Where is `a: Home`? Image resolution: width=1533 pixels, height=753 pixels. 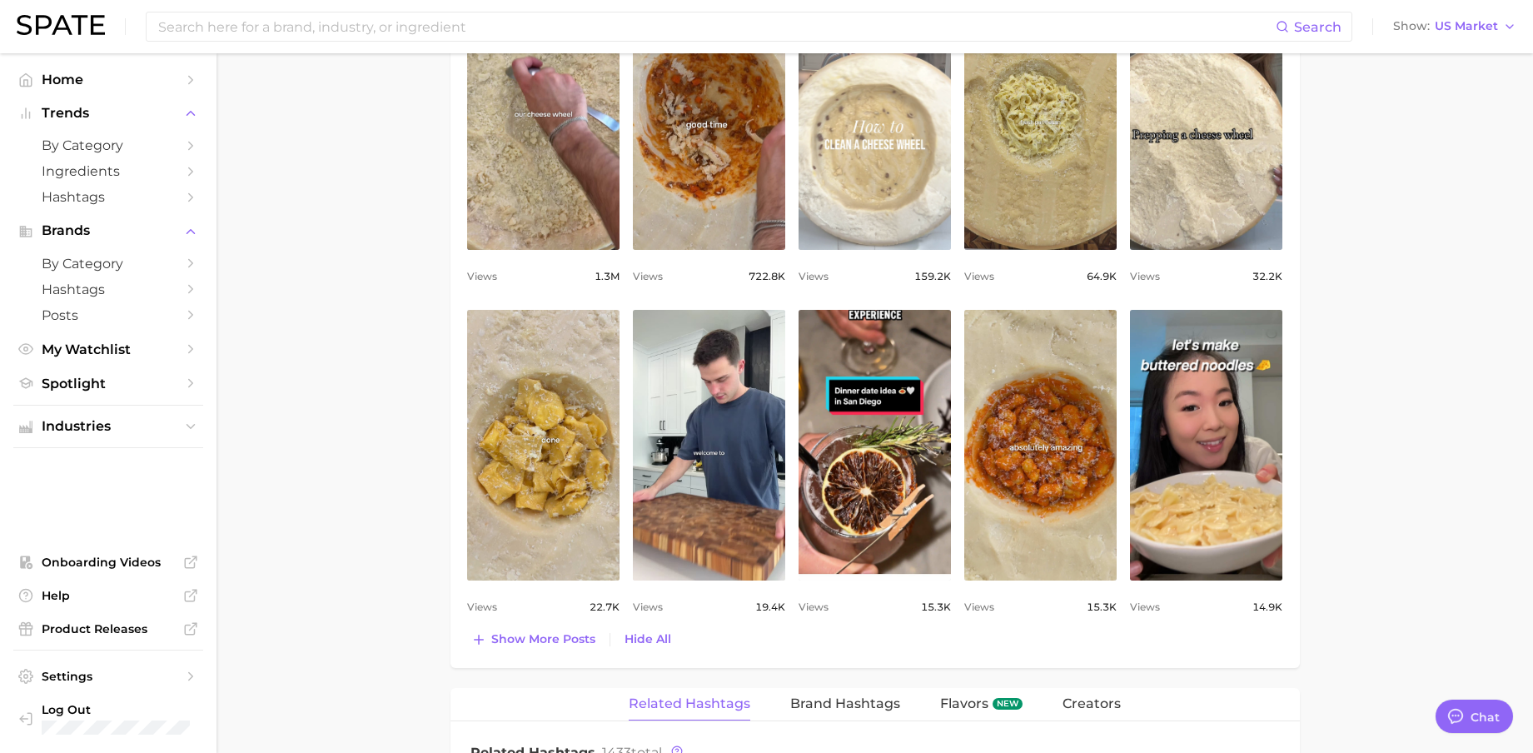 a: Home is located at coordinates (108, 79).